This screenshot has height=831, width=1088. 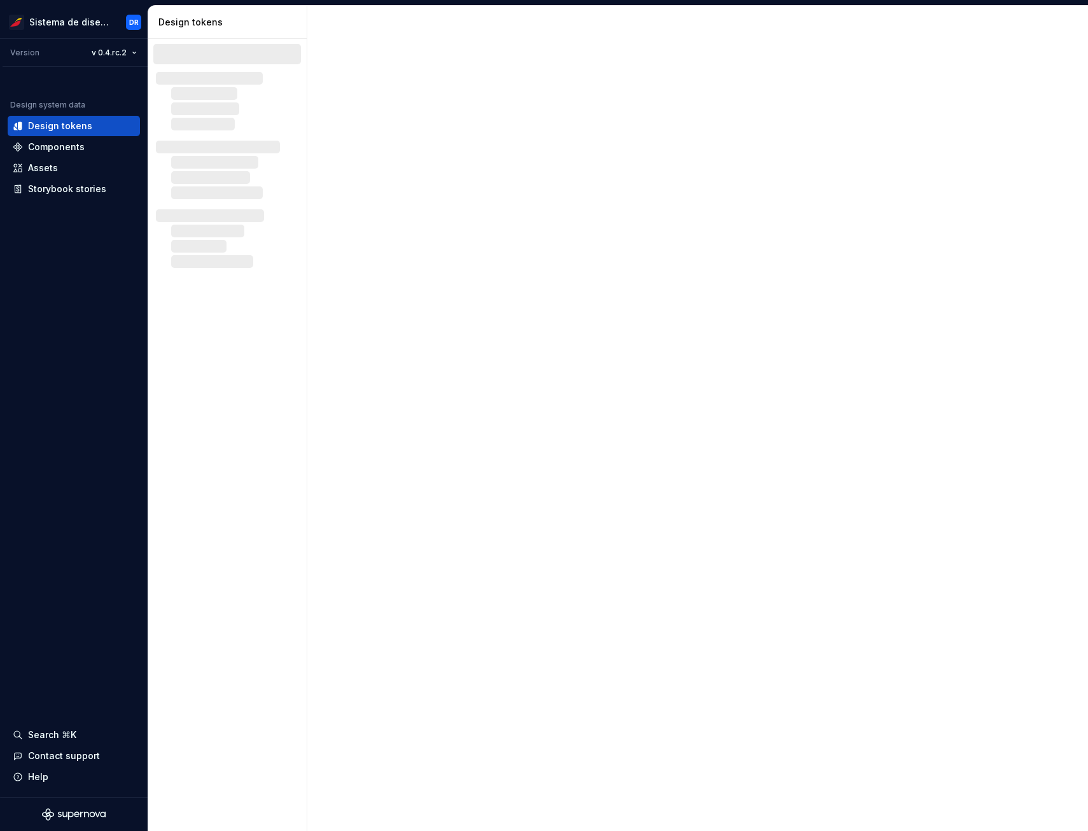 I want to click on a: Supernova Logo, so click(x=74, y=814).